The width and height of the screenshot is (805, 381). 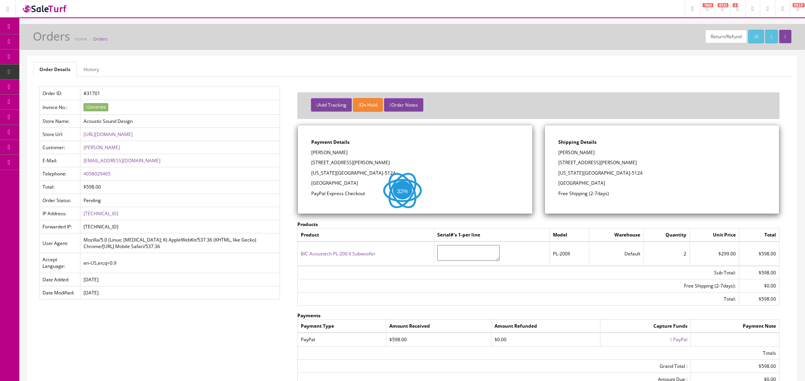 What do you see at coordinates (368, 105) in the screenshot?
I see `button: On Hold` at bounding box center [368, 105].